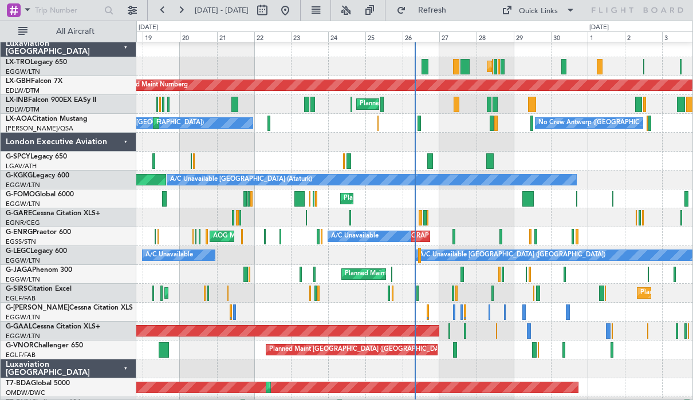 The image size is (693, 400). Describe the element at coordinates (39, 270) in the screenshot. I see `a: G-JAGAPhenom 300` at that location.